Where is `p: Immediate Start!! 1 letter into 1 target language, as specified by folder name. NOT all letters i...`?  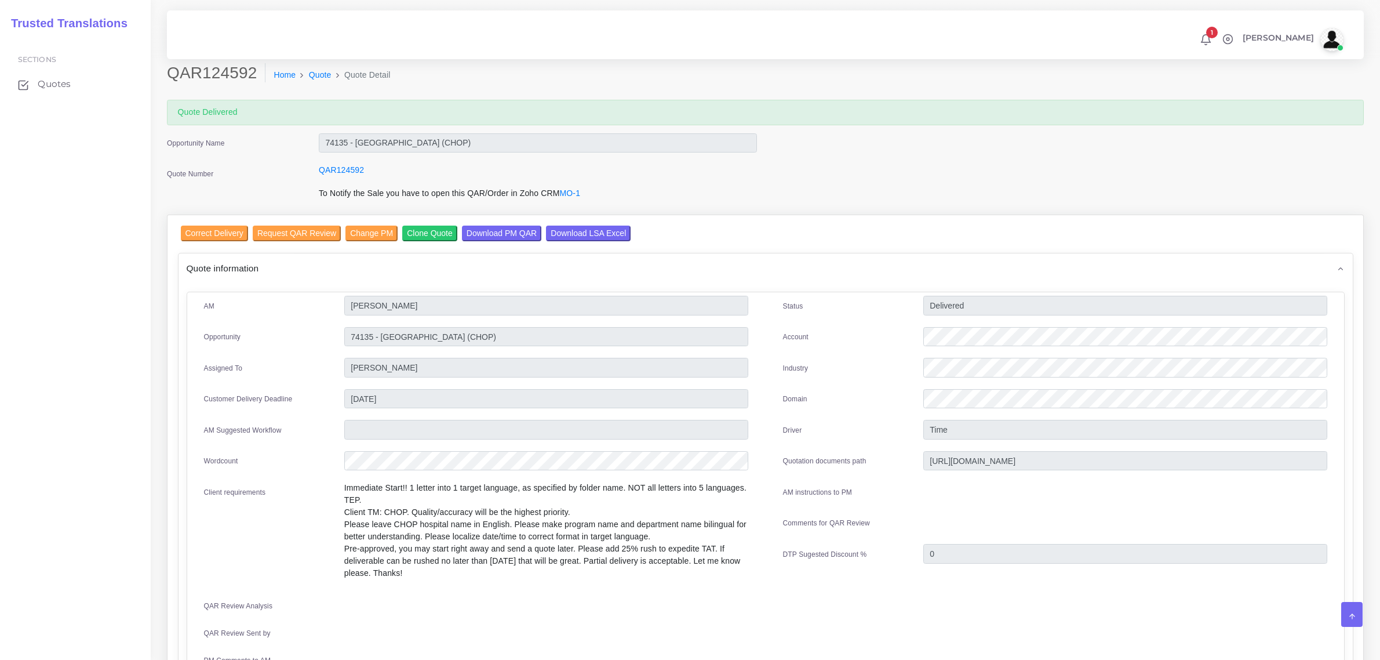
p: Immediate Start!! 1 letter into 1 target language, as specified by folder name. NOT all letters i... is located at coordinates (546, 530).